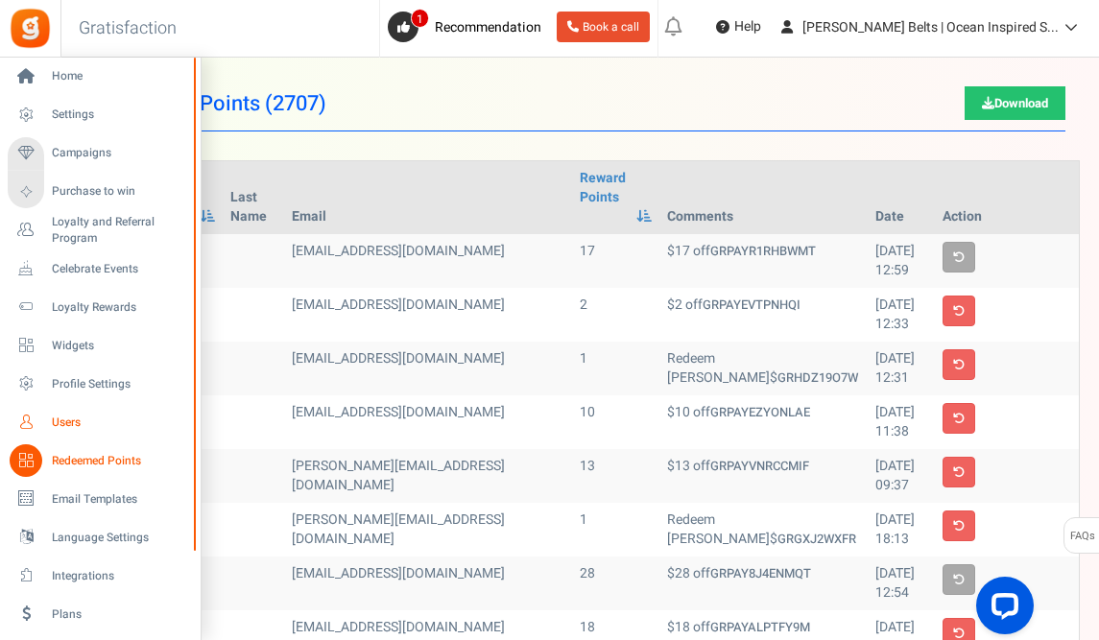 This screenshot has width=1099, height=640. What do you see at coordinates (763, 476) in the screenshot?
I see `td: $13 off` at bounding box center [763, 476].